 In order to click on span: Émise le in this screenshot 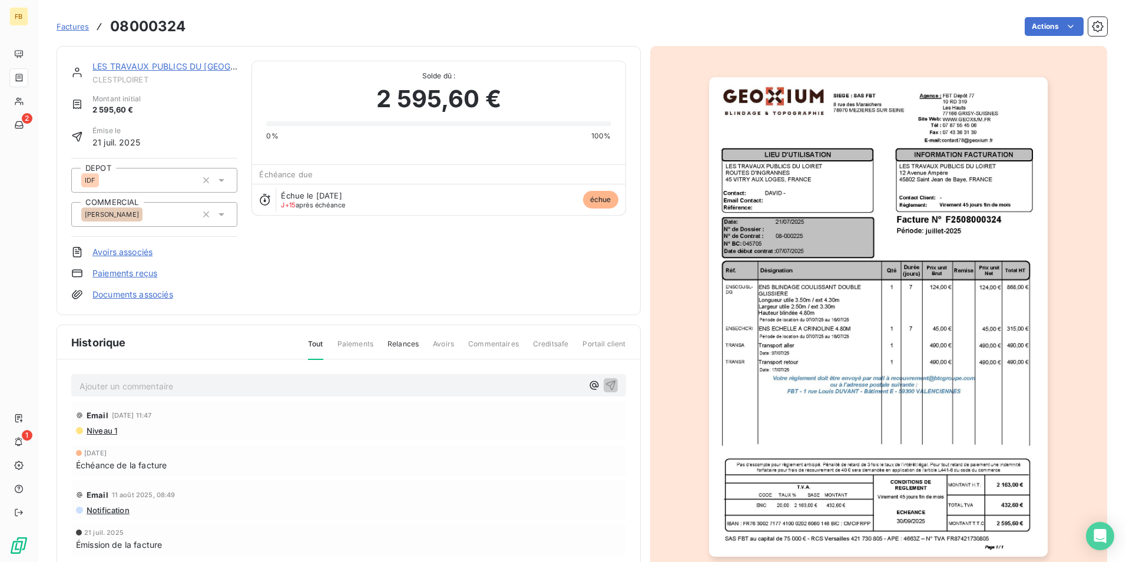, I will do `click(116, 131)`.